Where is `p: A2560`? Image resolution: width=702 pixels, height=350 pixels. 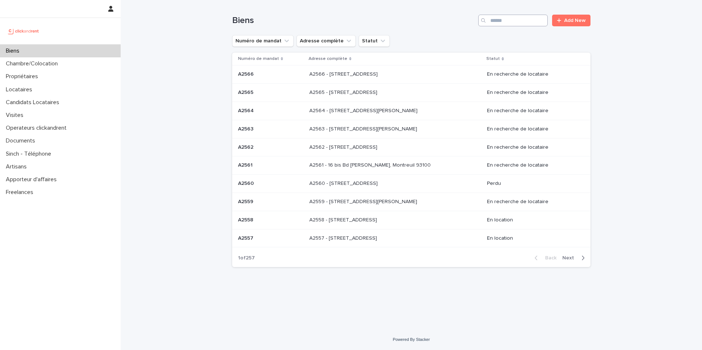 p: A2560 is located at coordinates (246, 183).